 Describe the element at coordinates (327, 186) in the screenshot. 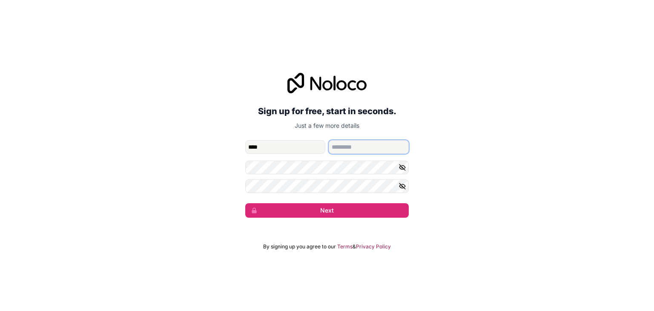

I see `input: Confirm password` at that location.